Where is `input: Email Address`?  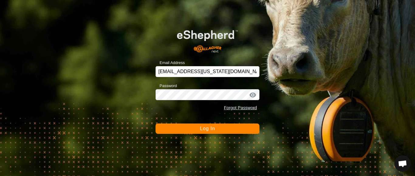 input: Email Address is located at coordinates (207, 72).